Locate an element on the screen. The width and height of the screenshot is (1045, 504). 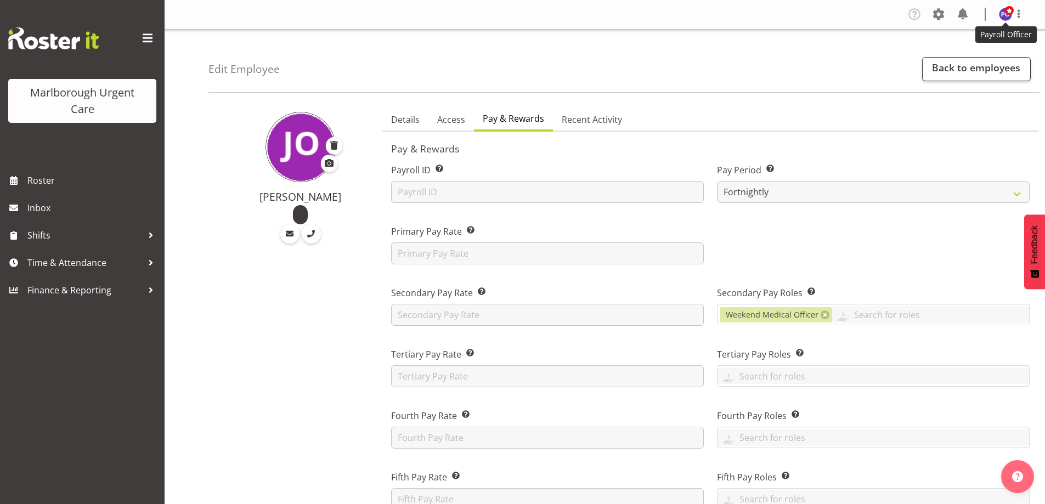
span: Access is located at coordinates (451, 120).